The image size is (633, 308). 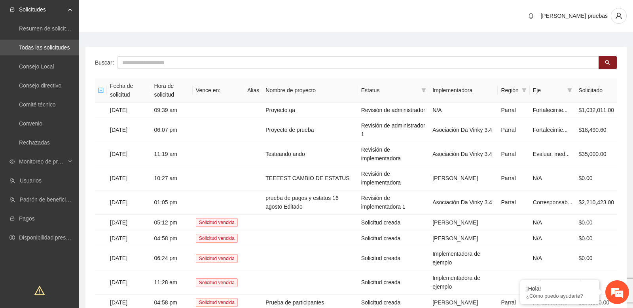 What do you see at coordinates (172, 178) in the screenshot?
I see `td: 10:27 am` at bounding box center [172, 178].